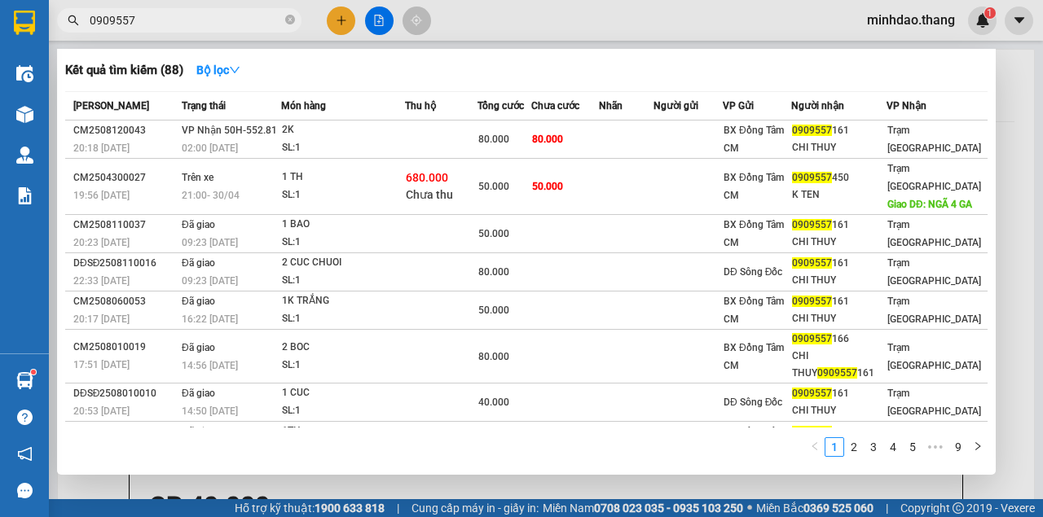 Image resolution: width=1043 pixels, height=517 pixels. What do you see at coordinates (913, 447) in the screenshot?
I see `a: 5` at bounding box center [913, 447].